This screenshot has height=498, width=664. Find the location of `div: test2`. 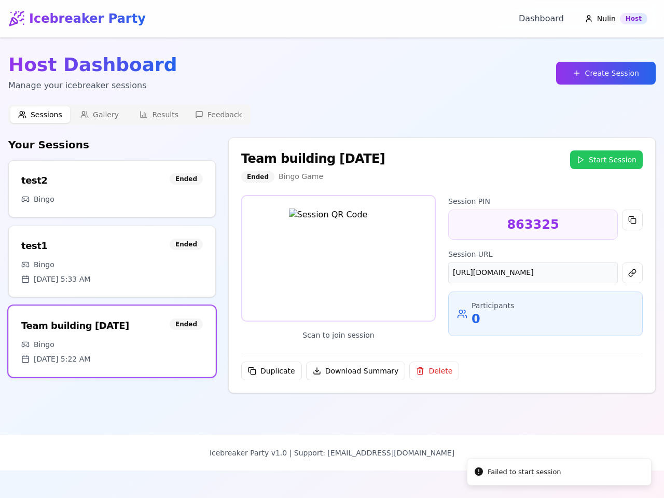

div: test2 is located at coordinates (34, 181).